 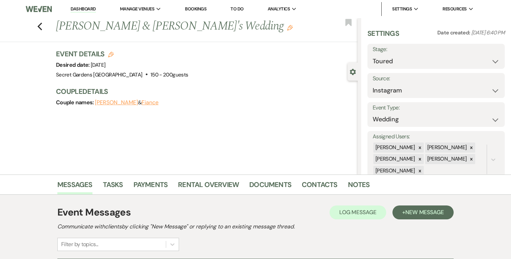 I want to click on span: New Message, so click(x=425, y=212).